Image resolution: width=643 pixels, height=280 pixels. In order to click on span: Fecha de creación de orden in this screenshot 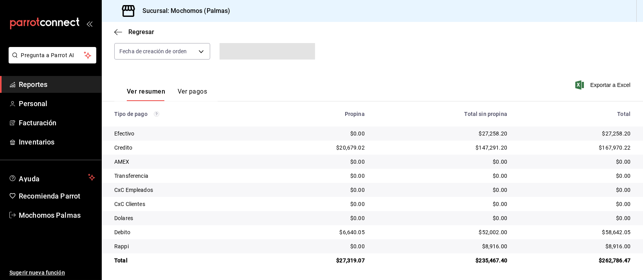, I will do `click(153, 51)`.